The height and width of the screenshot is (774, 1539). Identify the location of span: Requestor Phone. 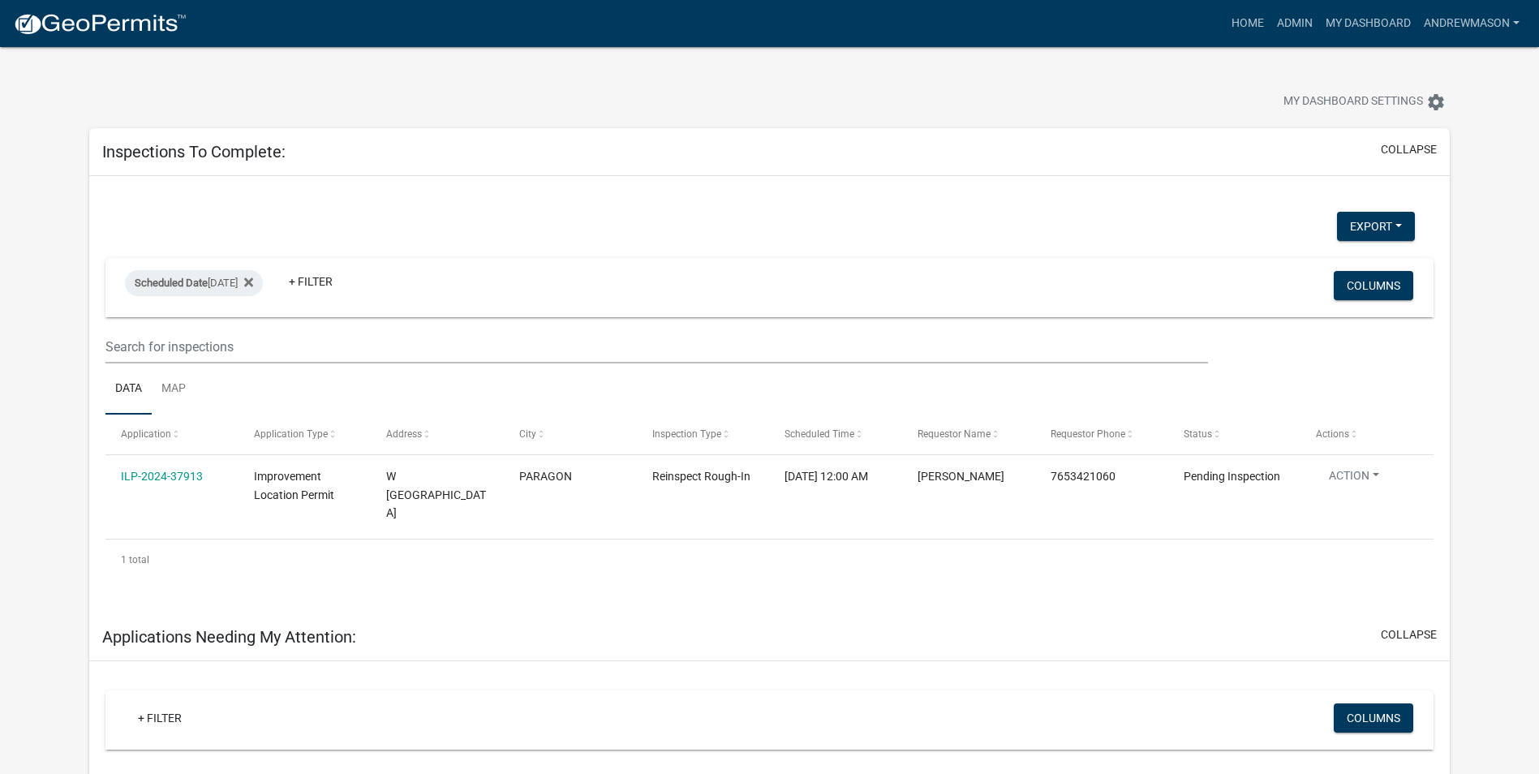
(1088, 434).